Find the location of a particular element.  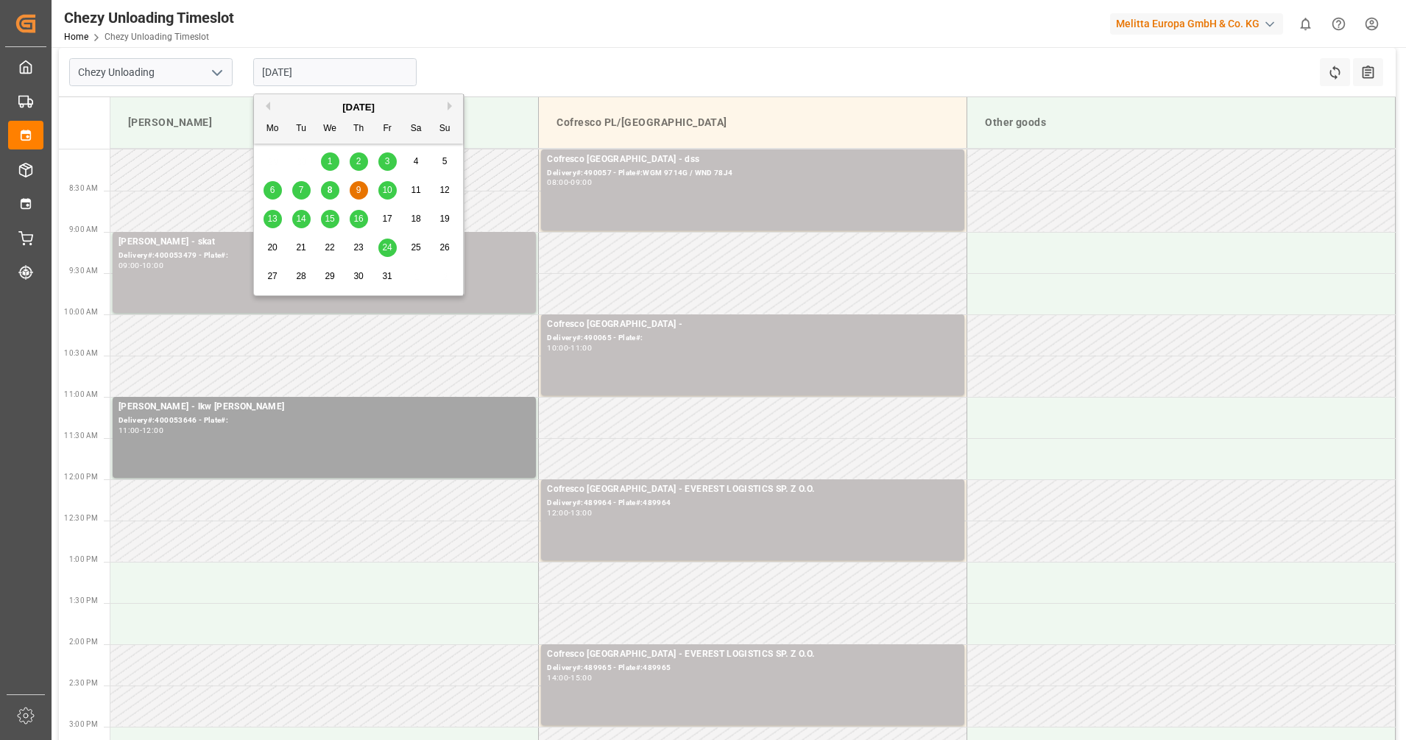

span: 2 is located at coordinates (359, 161).